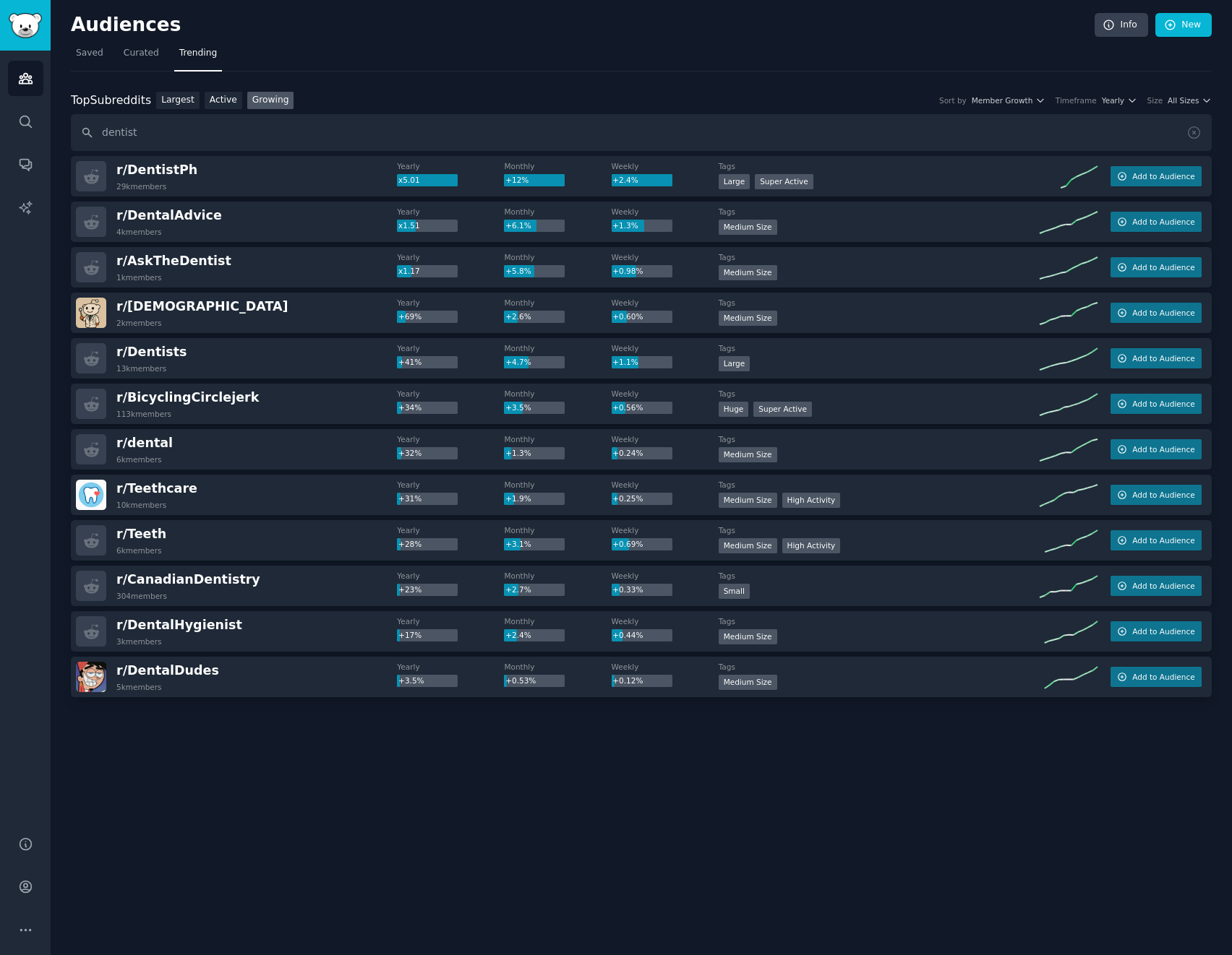 This screenshot has height=955, width=1232. Describe the element at coordinates (157, 170) in the screenshot. I see `span: r/ DentistPh` at that location.